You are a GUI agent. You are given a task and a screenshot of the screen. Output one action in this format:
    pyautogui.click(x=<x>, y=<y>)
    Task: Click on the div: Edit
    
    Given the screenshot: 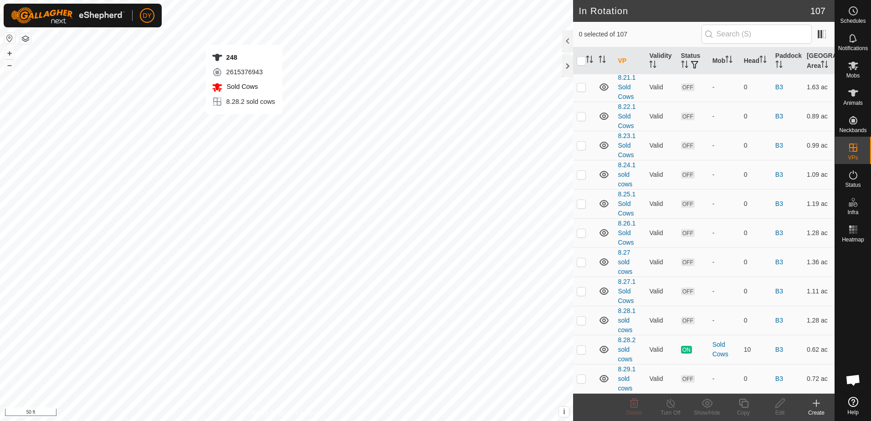 What is the action you would take?
    pyautogui.click(x=780, y=413)
    